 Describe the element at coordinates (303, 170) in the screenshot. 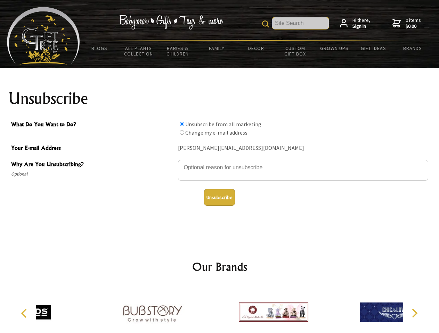

I see `textarea: Why Are You Unsubscribing?` at that location.